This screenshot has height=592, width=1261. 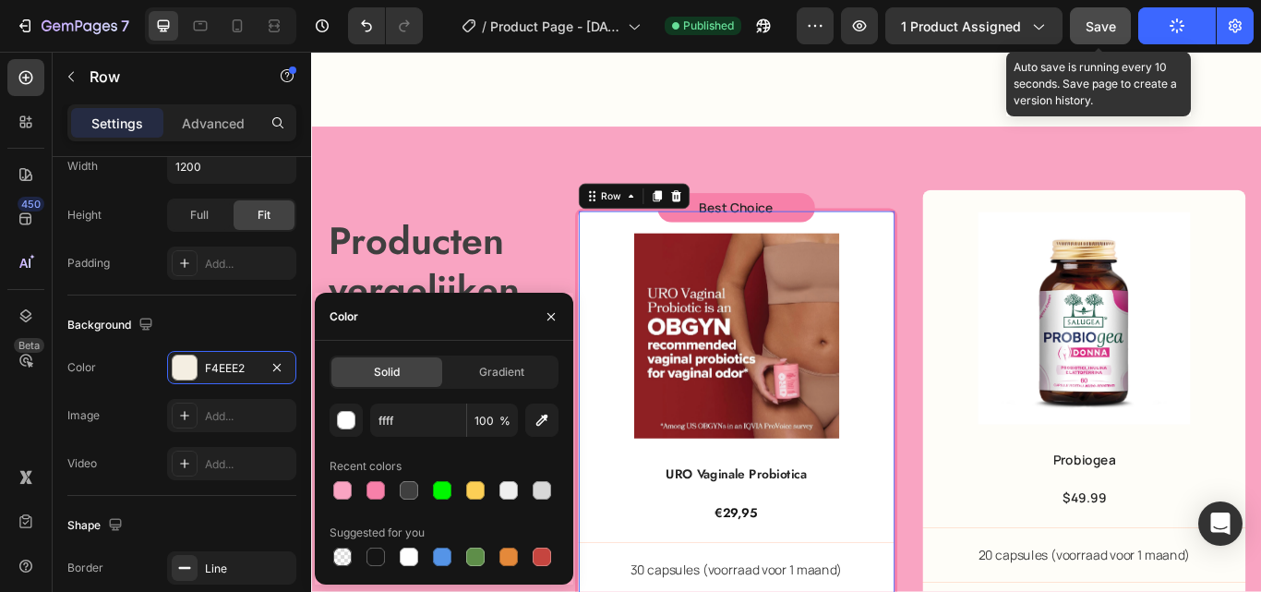 What do you see at coordinates (149, 365) in the screenshot?
I see `p: "Ontdek hoe URO Vaginale Probiotica uitblinkt onder de toonaangevende alternatieven voor intieme ...` at bounding box center [149, 365].